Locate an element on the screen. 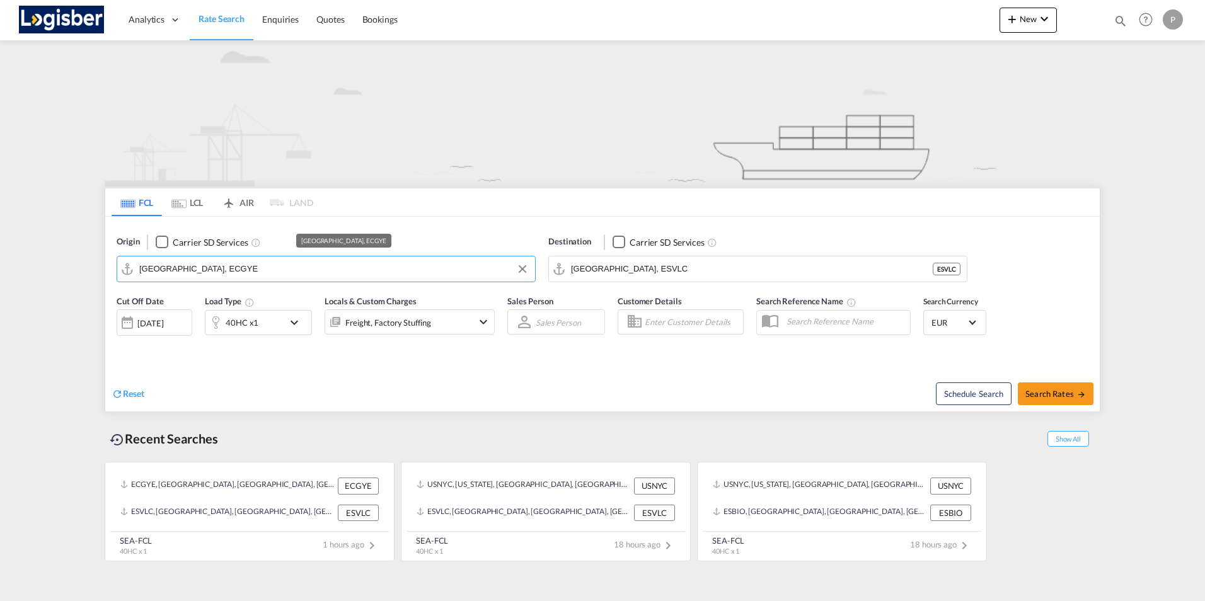 This screenshot has height=601, width=1205. md-icon: icon-airplane is located at coordinates (229, 200).